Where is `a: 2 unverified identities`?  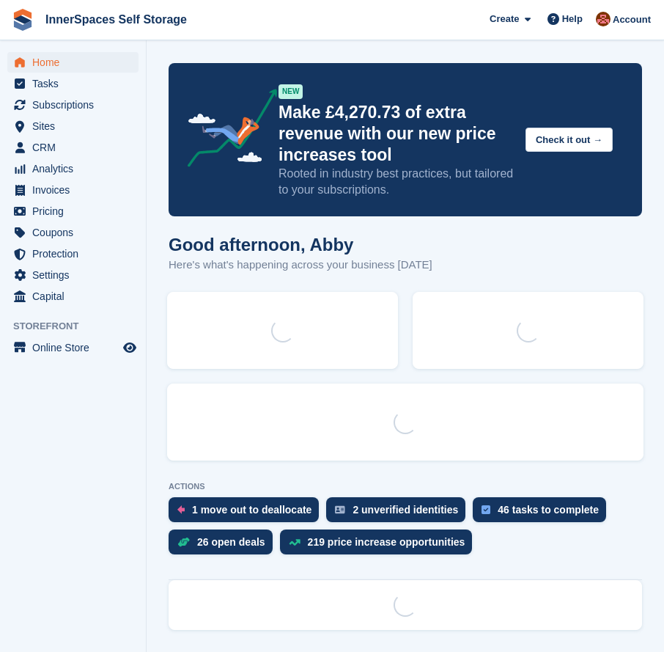
a: 2 unverified identities is located at coordinates (400, 513).